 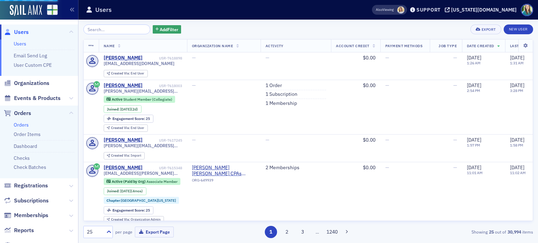 What do you see at coordinates (124, 156) in the screenshot?
I see `div: Created Via: Import` at bounding box center [124, 156].